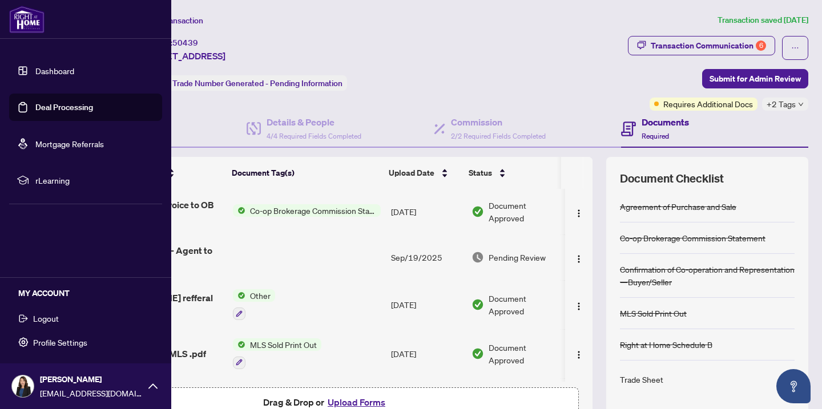 Image resolution: width=822 pixels, height=409 pixels. I want to click on button: Status IconOther, so click(254, 305).